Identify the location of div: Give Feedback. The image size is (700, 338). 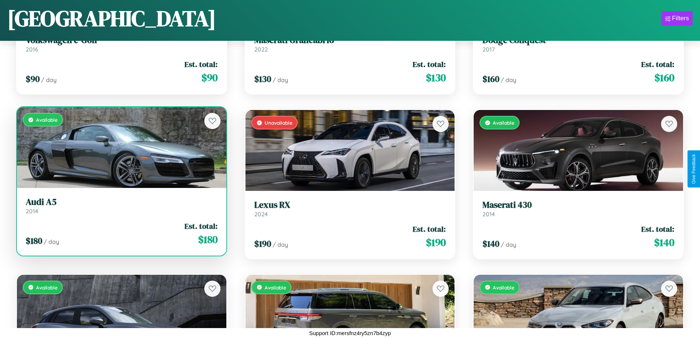
(694, 169).